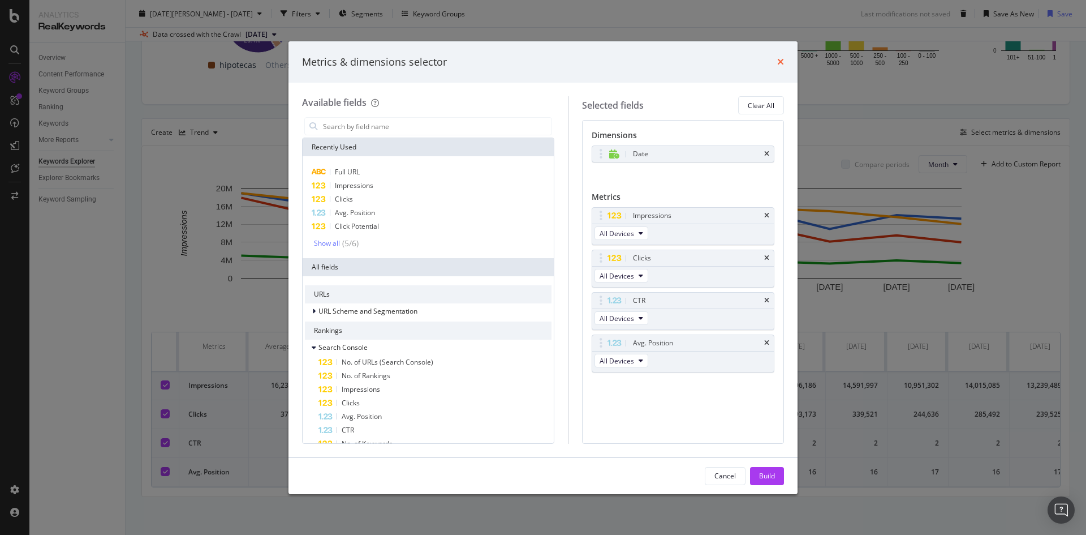 The image size is (1086, 535). What do you see at coordinates (387, 361) in the screenshot?
I see `span: No. of URLs (Search Console)` at bounding box center [387, 361].